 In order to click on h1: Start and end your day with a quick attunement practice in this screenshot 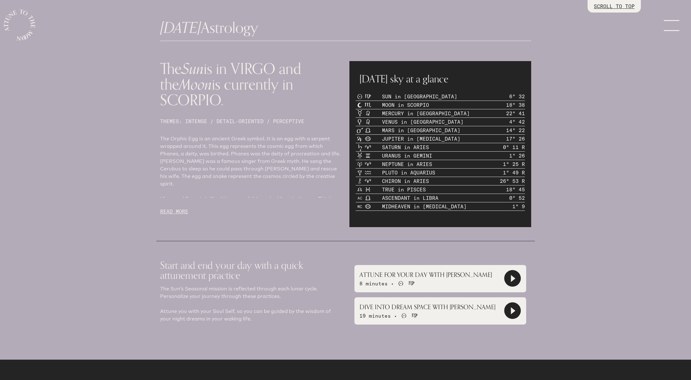, I will do `click(251, 270)`.